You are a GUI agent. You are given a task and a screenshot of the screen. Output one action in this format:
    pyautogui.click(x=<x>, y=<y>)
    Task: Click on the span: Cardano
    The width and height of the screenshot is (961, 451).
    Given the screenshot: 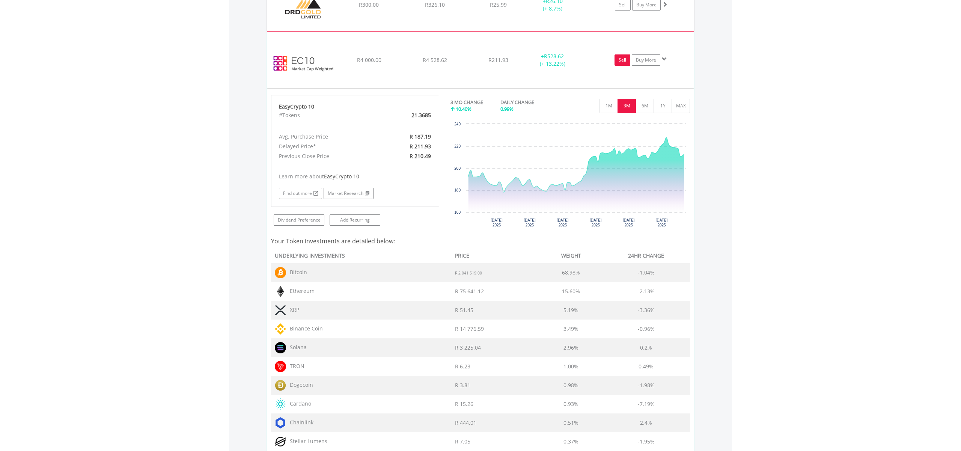 What is the action you would take?
    pyautogui.click(x=299, y=403)
    